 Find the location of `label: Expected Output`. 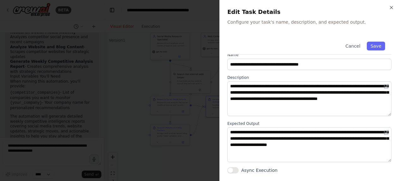

label: Expected Output is located at coordinates (309, 124).